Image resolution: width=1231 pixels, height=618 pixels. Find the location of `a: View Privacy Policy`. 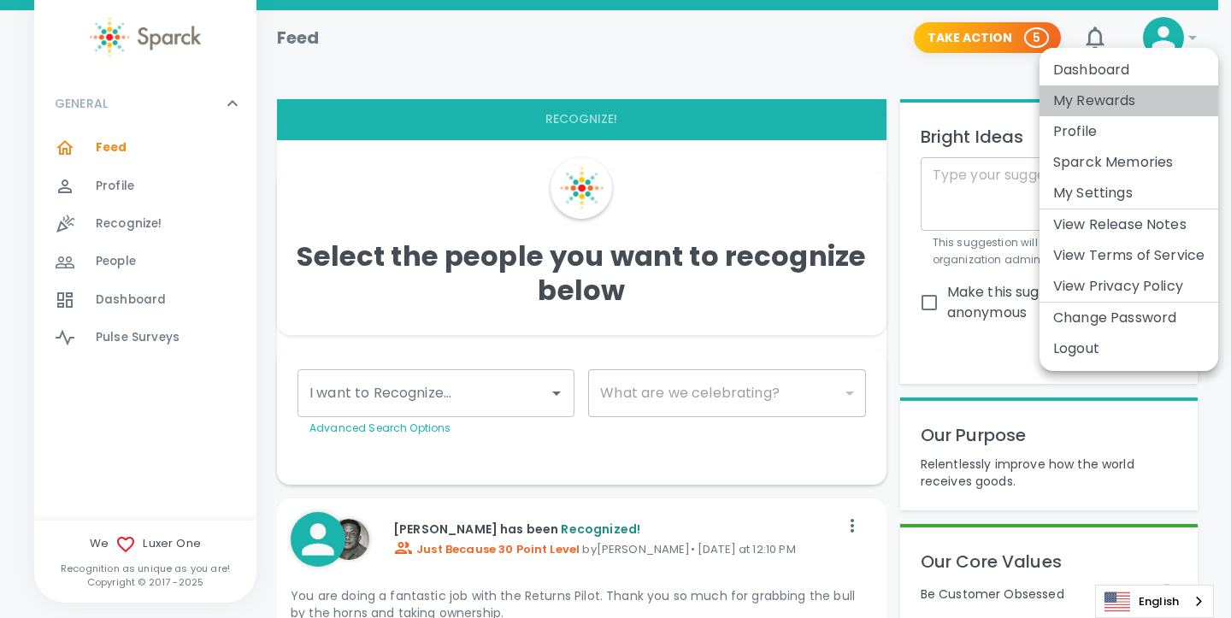

a: View Privacy Policy is located at coordinates (1118, 286).